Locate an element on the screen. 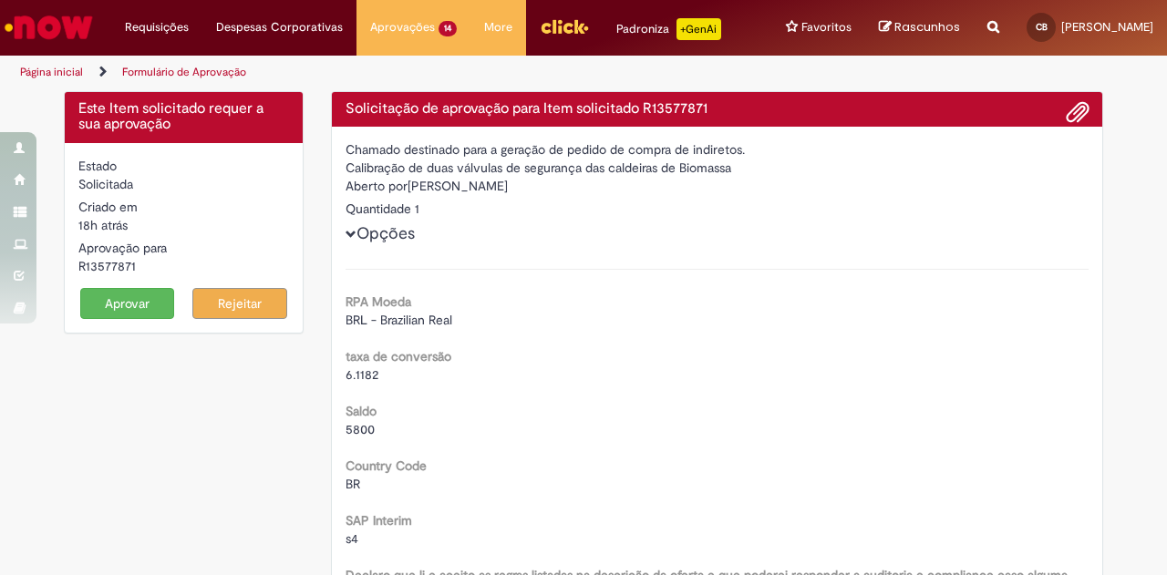 The height and width of the screenshot is (575, 1167). h4: Este Item solicitado requer a sua aprovação is located at coordinates (183, 117).